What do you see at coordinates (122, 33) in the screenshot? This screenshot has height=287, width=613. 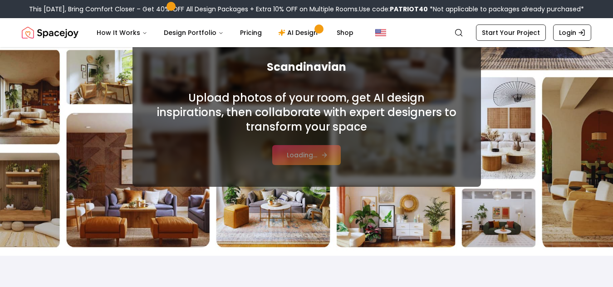 I see `button: How It Works` at bounding box center [122, 33].